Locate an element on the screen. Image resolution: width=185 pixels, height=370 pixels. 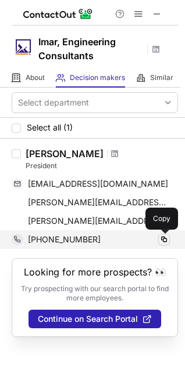
span: Similar is located at coordinates (161, 78).